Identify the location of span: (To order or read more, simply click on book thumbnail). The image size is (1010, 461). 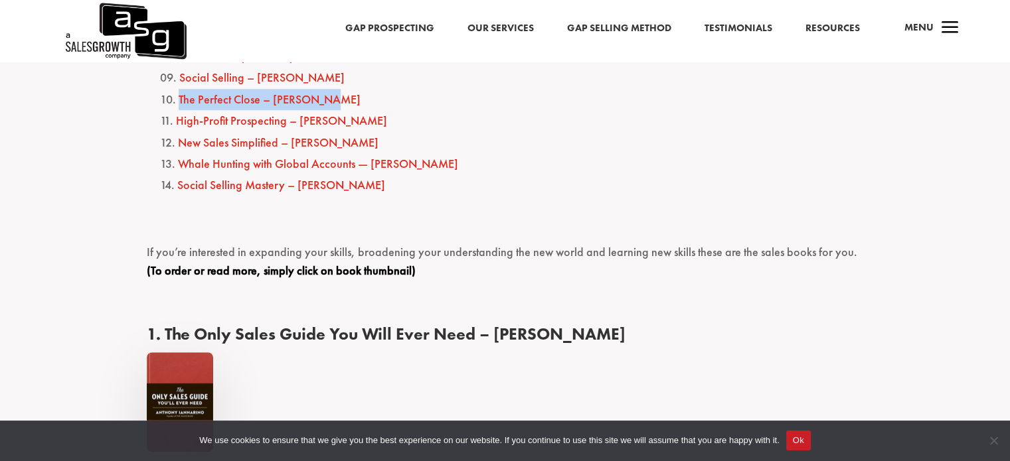
(281, 270).